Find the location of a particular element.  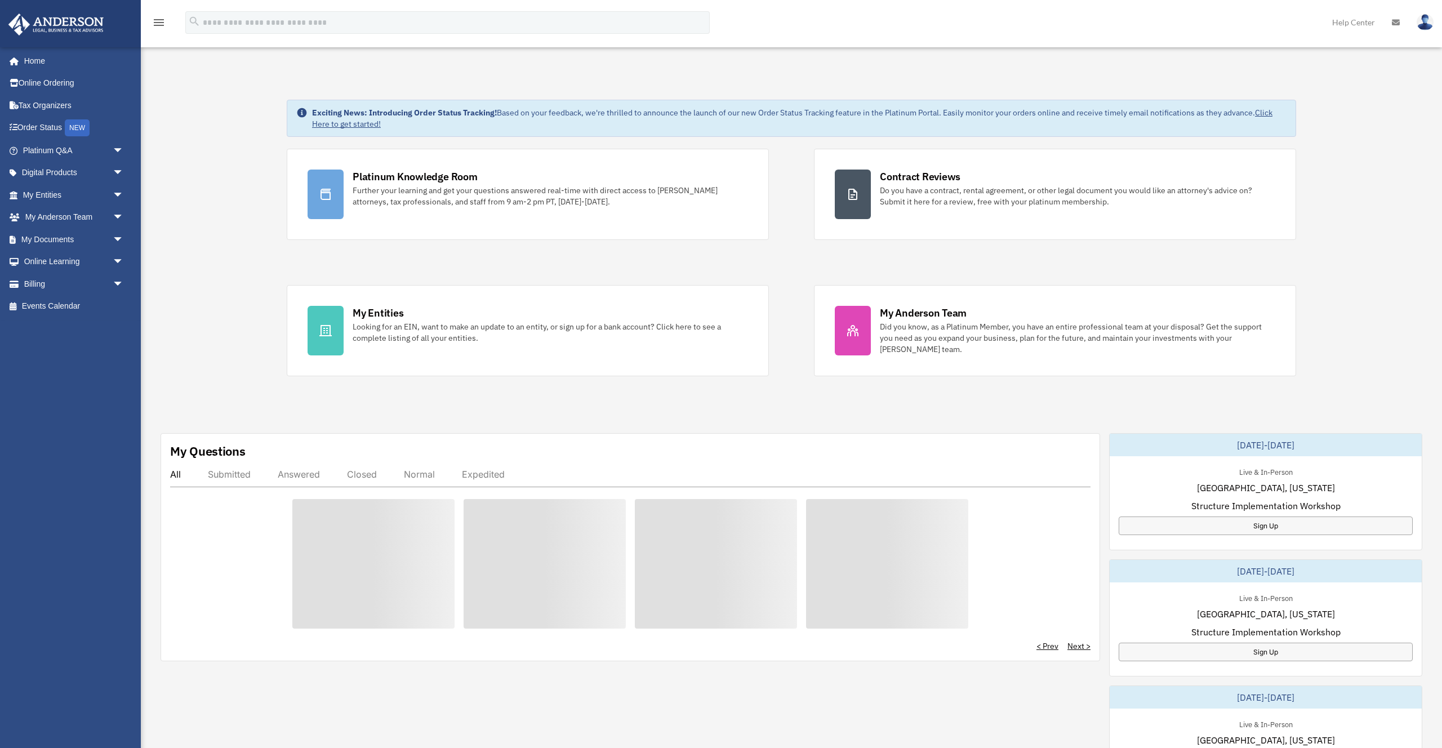

div: My Entities is located at coordinates (378, 313).